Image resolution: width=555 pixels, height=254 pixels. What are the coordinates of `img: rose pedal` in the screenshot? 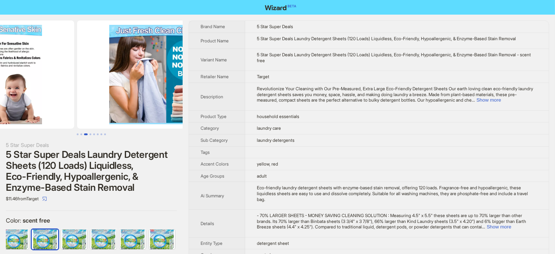 It's located at (16, 240).